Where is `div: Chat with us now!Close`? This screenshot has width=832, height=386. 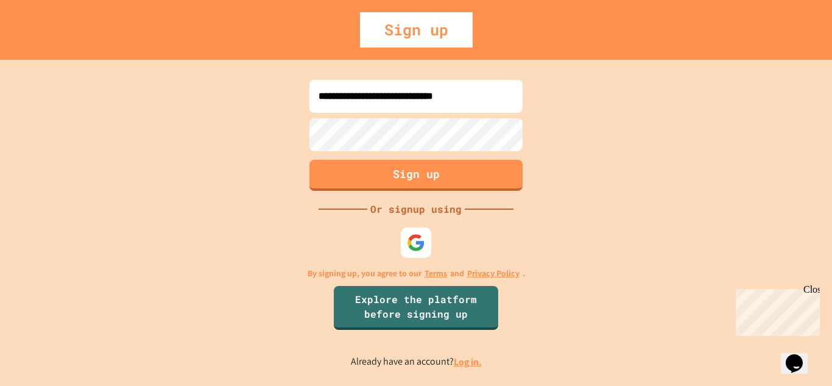 div: Chat with us now!Close is located at coordinates (44, 41).